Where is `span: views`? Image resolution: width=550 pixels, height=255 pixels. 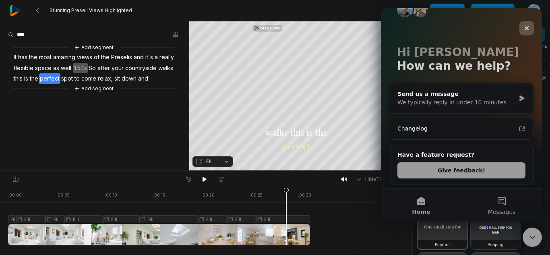
span: views is located at coordinates (85, 57).